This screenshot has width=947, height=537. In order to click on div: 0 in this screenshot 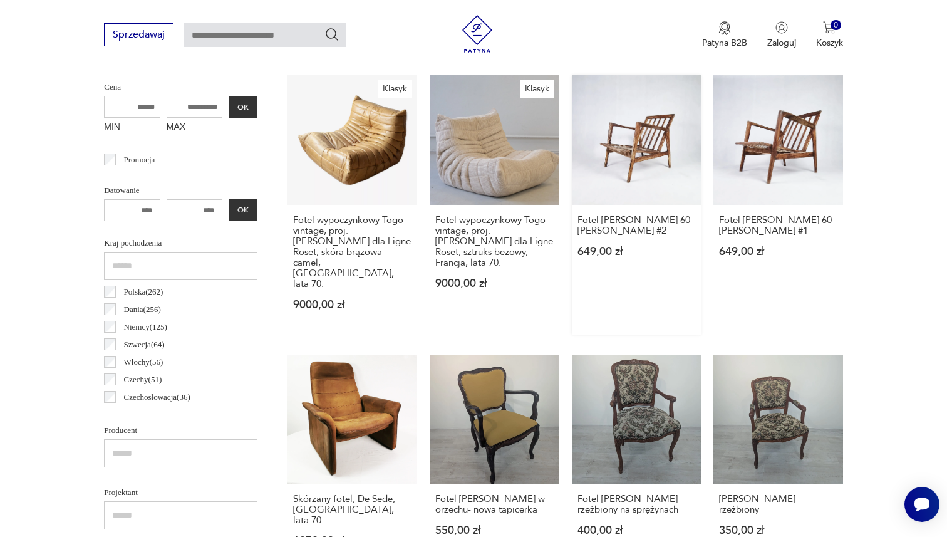, I will do `click(836, 25)`.